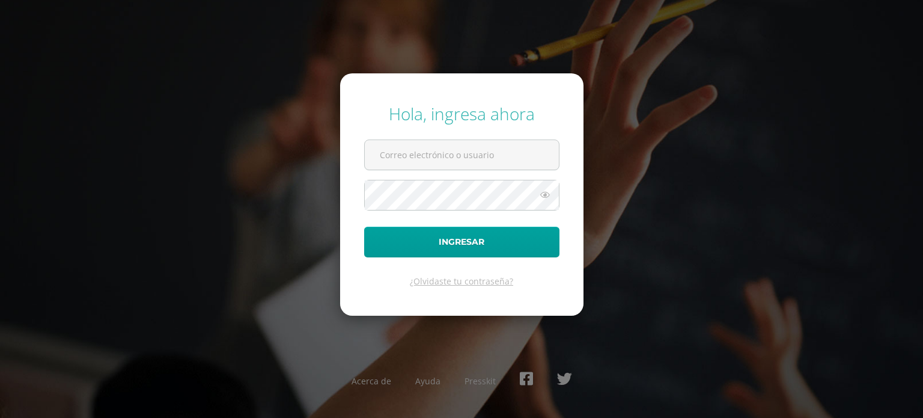 Image resolution: width=923 pixels, height=418 pixels. I want to click on a: Acerca de, so click(371, 380).